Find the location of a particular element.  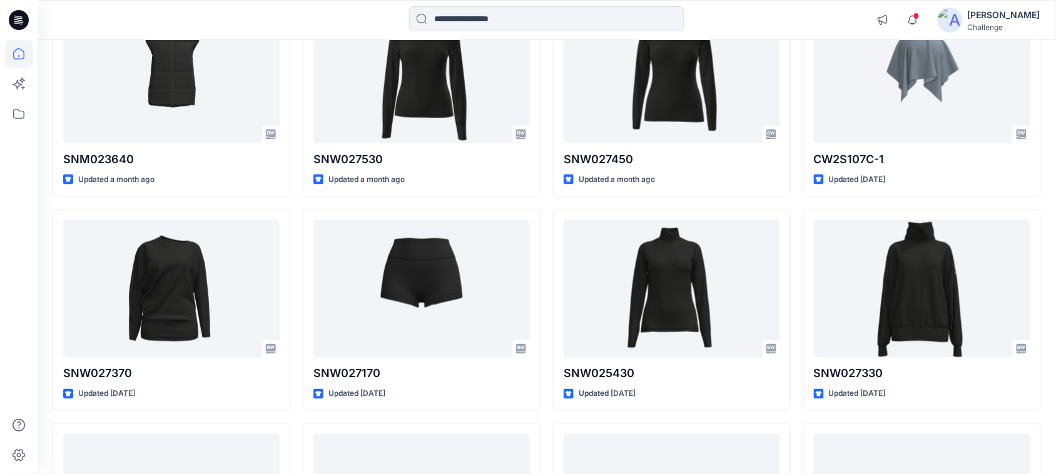

p: CW2S107C-1 is located at coordinates (922, 159).